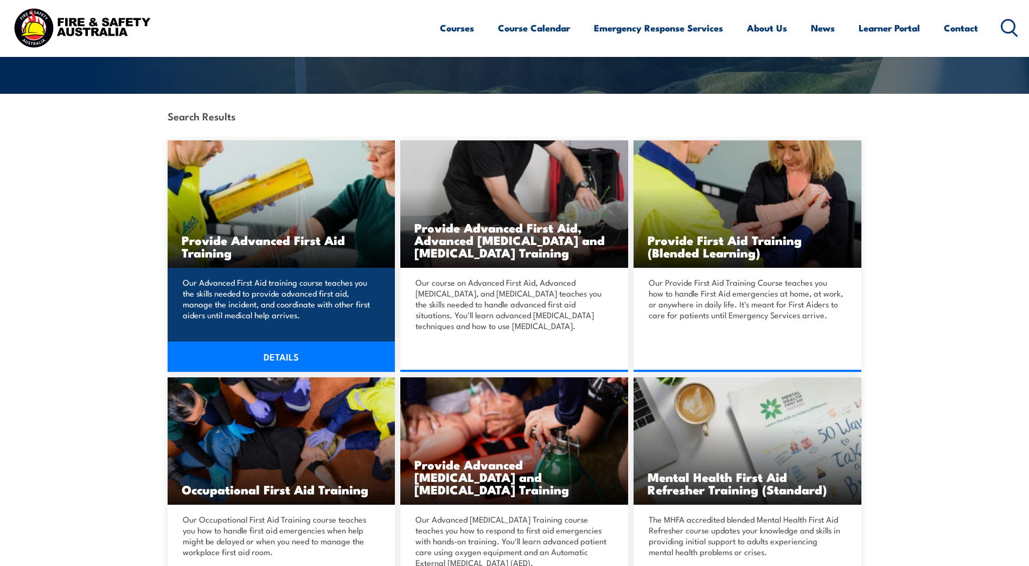 The height and width of the screenshot is (566, 1029). I want to click on p: The MHFA accredited blended Mental Health First Aid Refresher course updates your knowledge and s..., so click(746, 536).